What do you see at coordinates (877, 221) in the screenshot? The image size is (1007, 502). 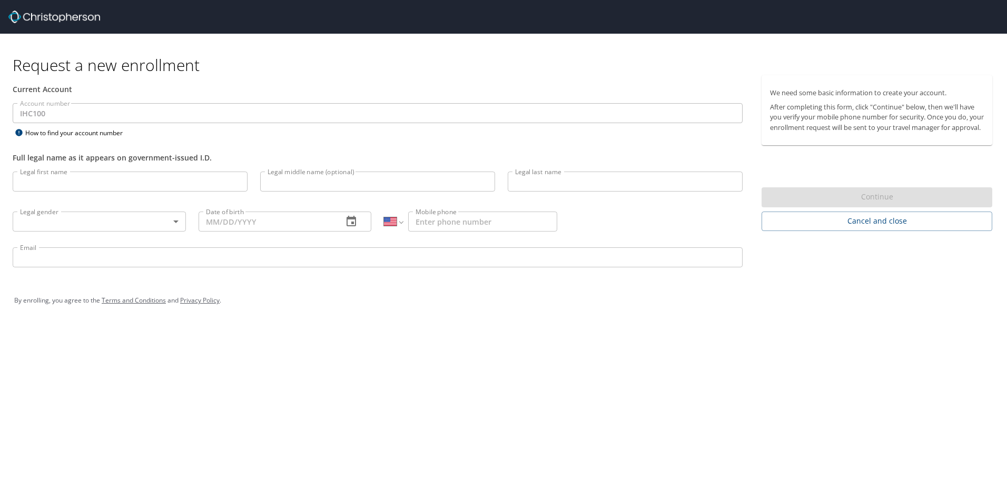 I see `button: Cancel and close` at bounding box center [877, 221].